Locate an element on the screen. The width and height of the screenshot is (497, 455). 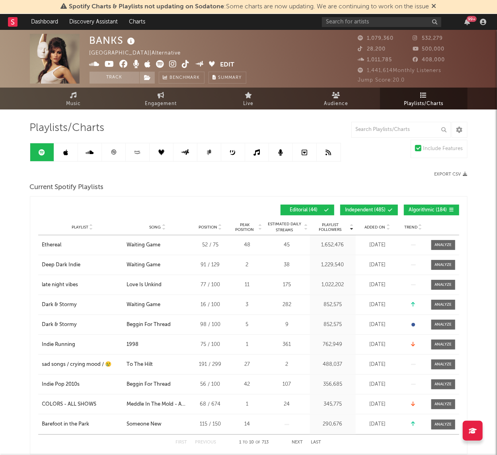
div: Deep Dark Indie is located at coordinates (61, 265).